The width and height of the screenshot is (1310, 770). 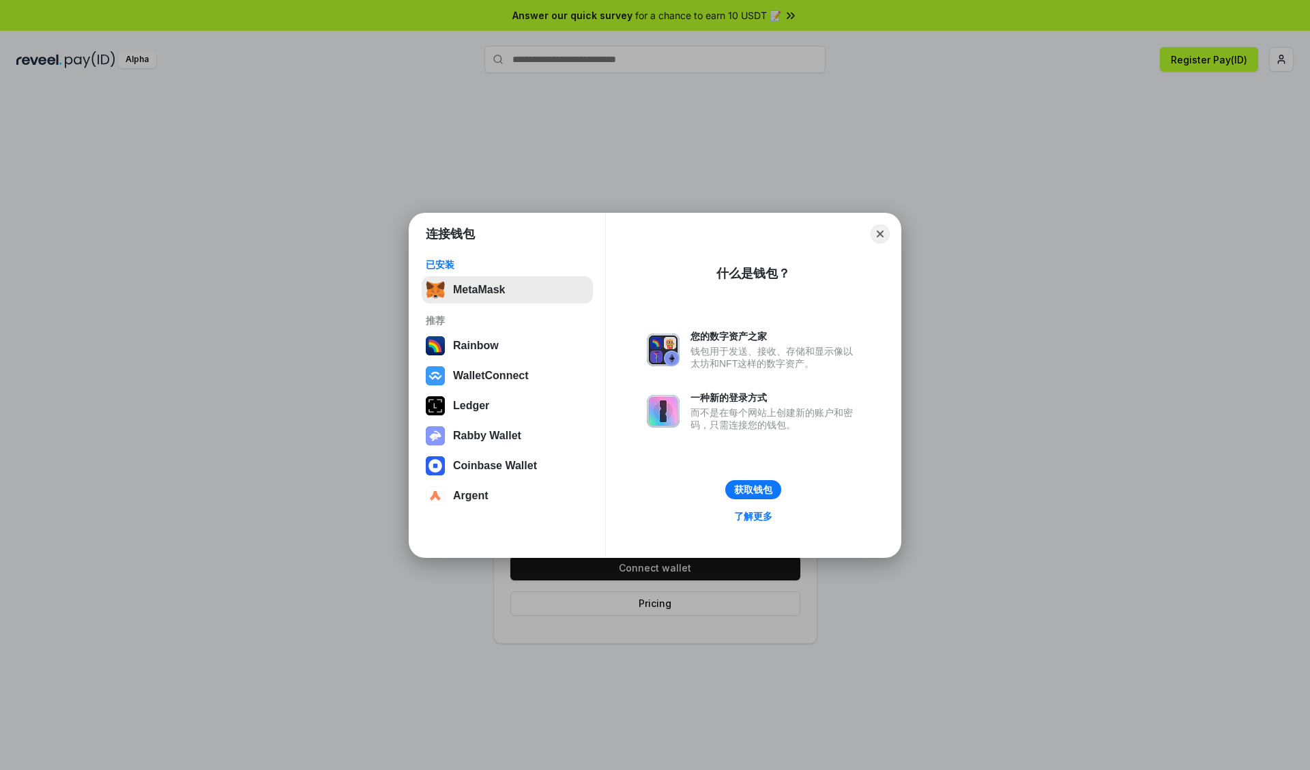 I want to click on div: 已安装, so click(x=507, y=265).